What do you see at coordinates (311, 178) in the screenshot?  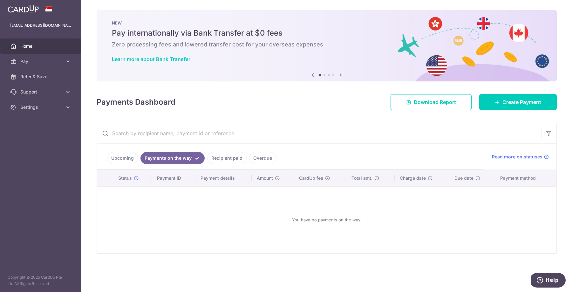 I see `span: CardUp fee` at bounding box center [311, 178].